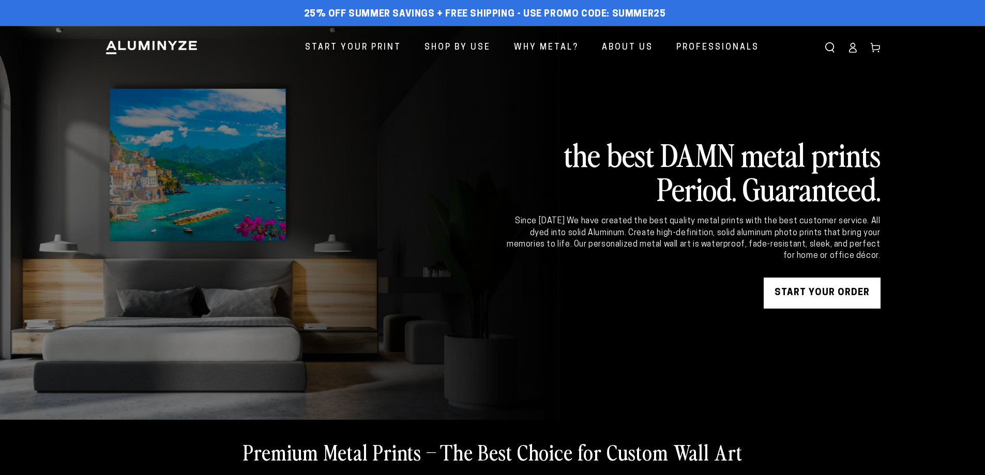  I want to click on h2: Premium Metal Prints – The Best Choice for Custom Wall Art, so click(493, 452).